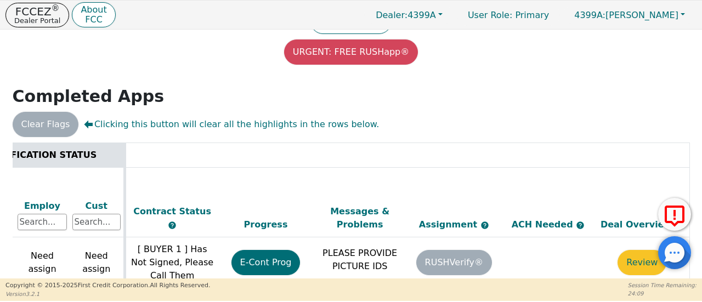 The width and height of the screenshot is (702, 302). I want to click on div: Messages & Problems, so click(360, 218).